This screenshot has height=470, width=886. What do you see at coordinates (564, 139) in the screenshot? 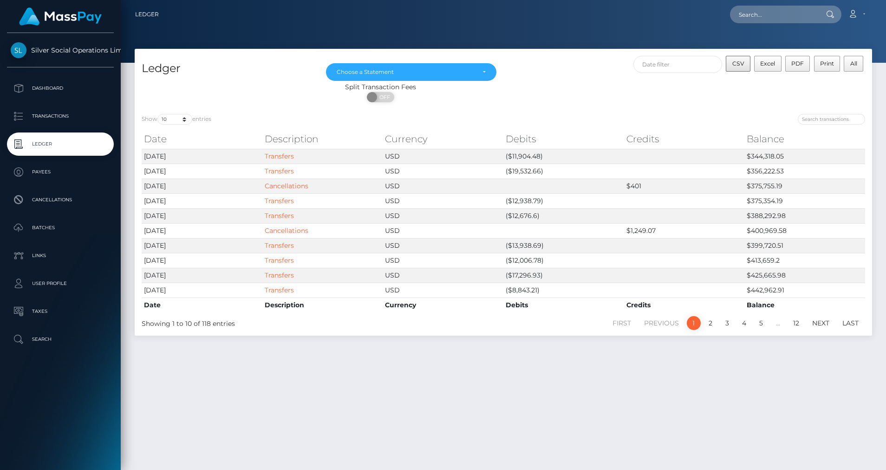
I see `th: Debits` at bounding box center [564, 139].